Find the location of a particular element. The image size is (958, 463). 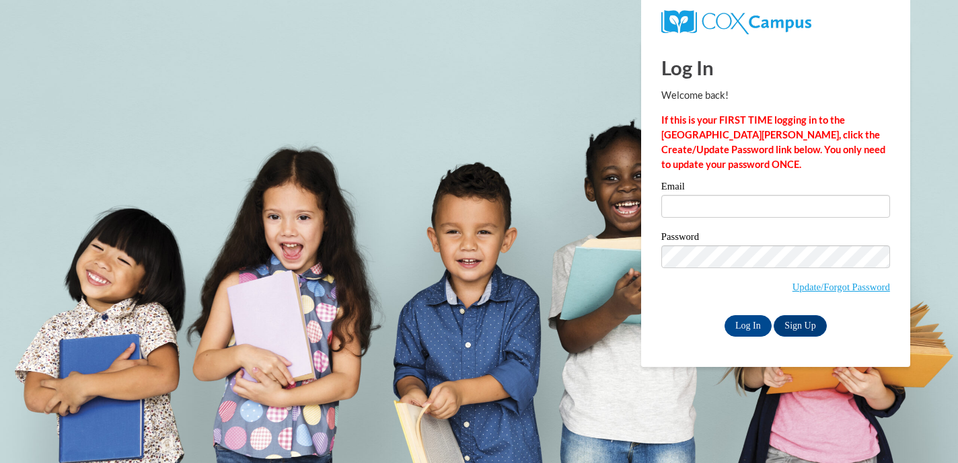

h1: Log In is located at coordinates (776, 67).